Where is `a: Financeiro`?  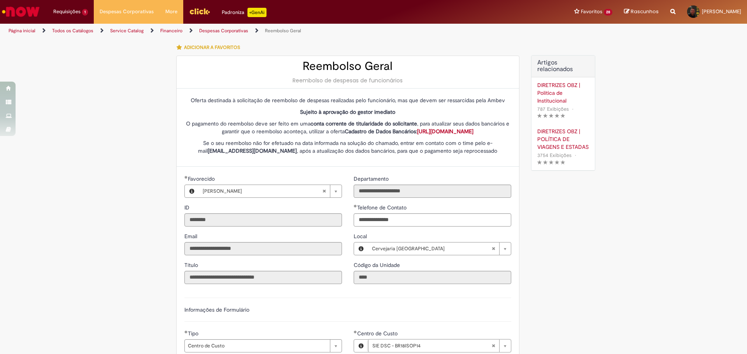 a: Financeiro is located at coordinates (171, 31).